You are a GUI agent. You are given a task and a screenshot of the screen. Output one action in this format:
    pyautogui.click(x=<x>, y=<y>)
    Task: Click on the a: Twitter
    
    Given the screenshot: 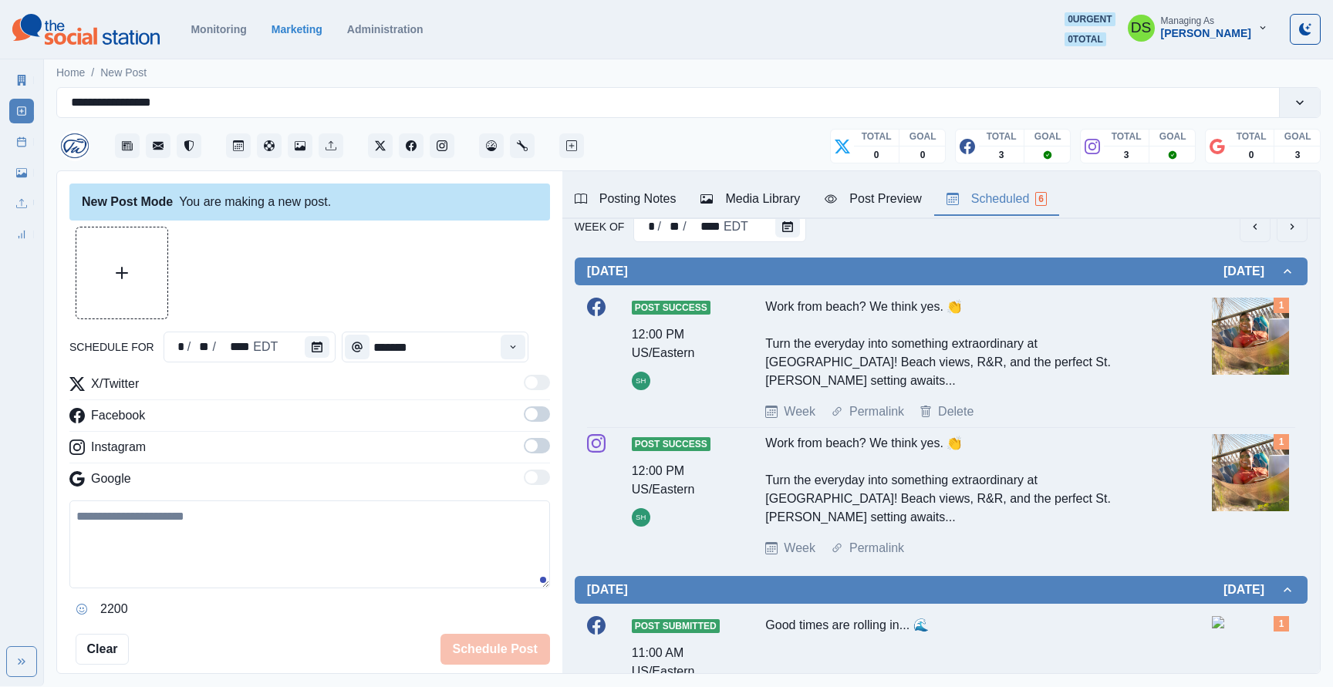 What is the action you would take?
    pyautogui.click(x=380, y=146)
    